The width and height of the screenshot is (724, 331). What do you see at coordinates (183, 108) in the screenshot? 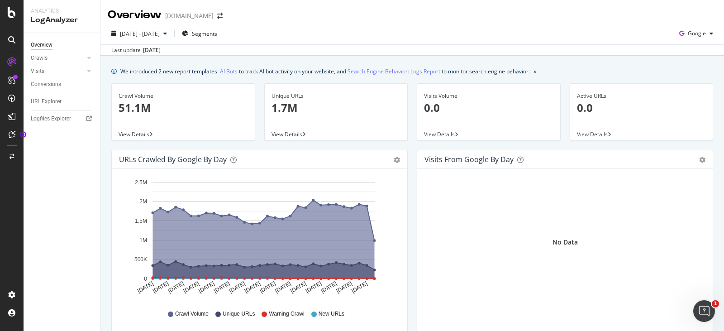
I see `p: 51.1M` at bounding box center [183, 108].